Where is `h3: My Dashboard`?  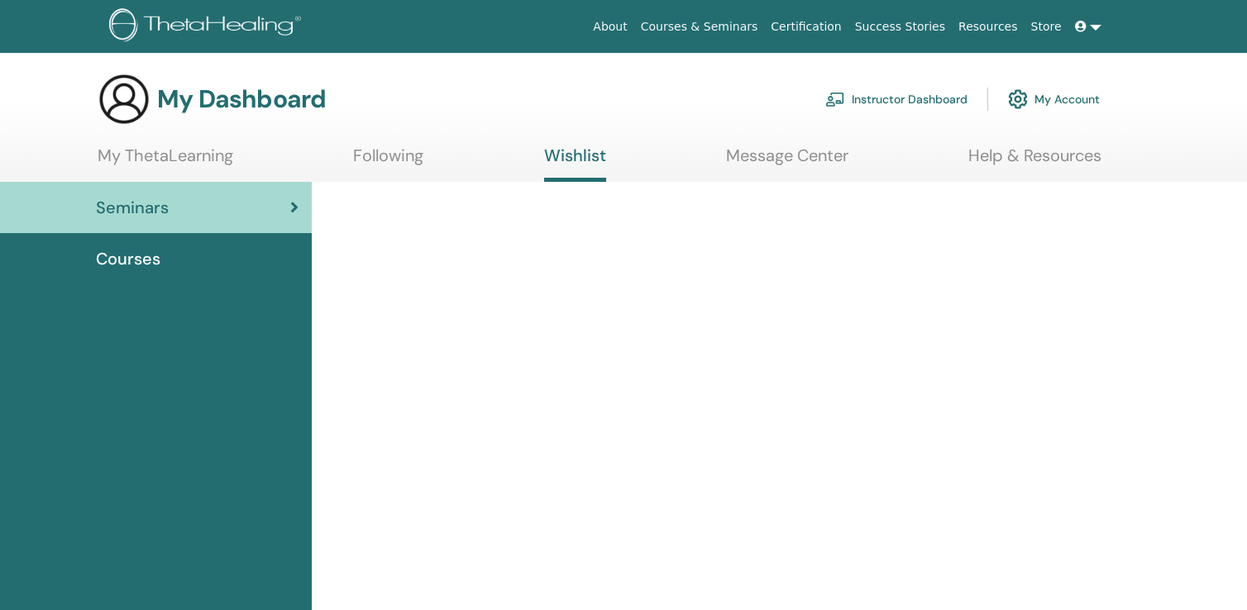
h3: My Dashboard is located at coordinates (241, 99).